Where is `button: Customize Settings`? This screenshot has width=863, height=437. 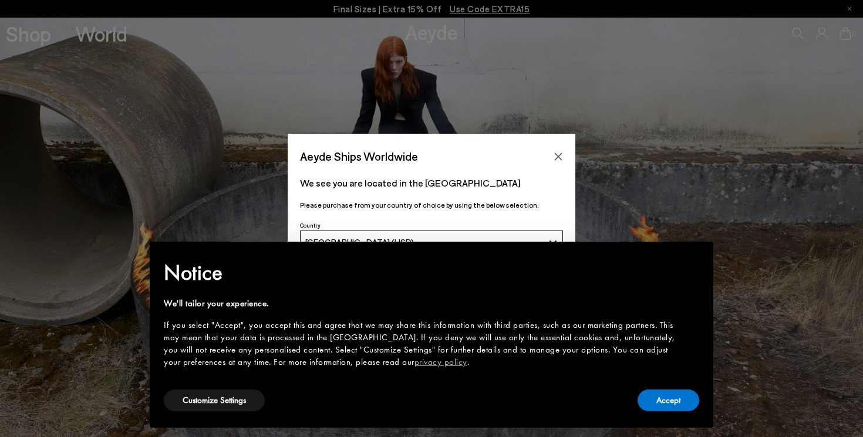 button: Customize Settings is located at coordinates (214, 400).